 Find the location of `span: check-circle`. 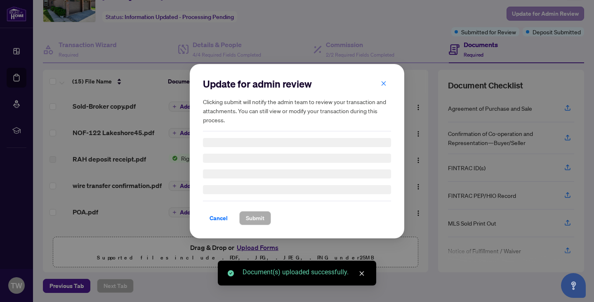

span: check-circle is located at coordinates (231, 273).